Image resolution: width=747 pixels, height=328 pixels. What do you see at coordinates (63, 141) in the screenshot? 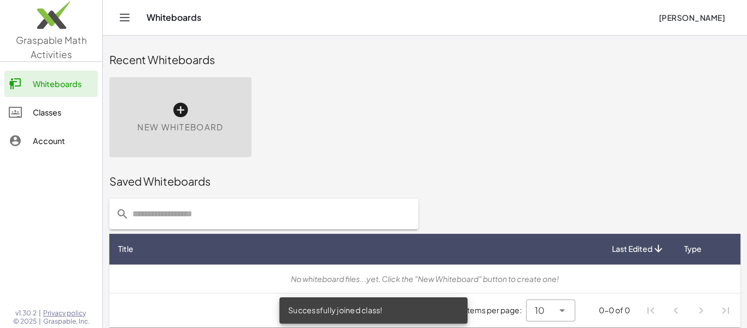
I see `div: Account` at bounding box center [63, 141].